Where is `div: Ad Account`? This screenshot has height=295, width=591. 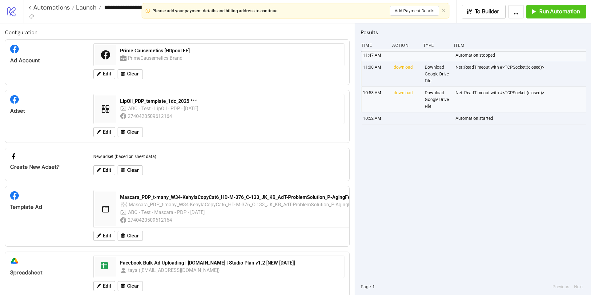
div: Ad Account is located at coordinates (46, 60).